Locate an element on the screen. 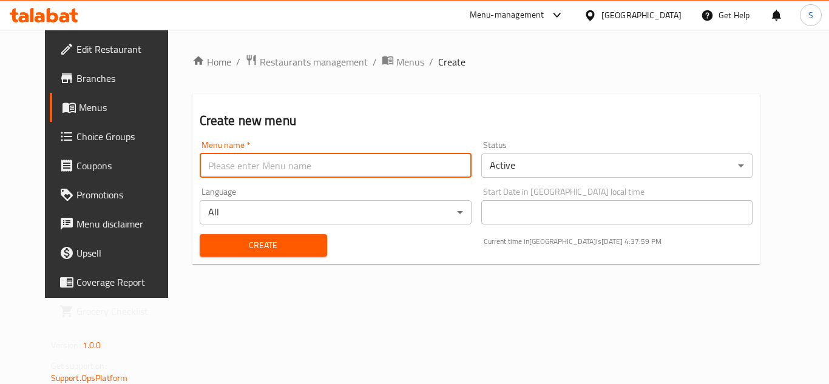 The image size is (829, 384). a: Restaurants management is located at coordinates (307, 62).